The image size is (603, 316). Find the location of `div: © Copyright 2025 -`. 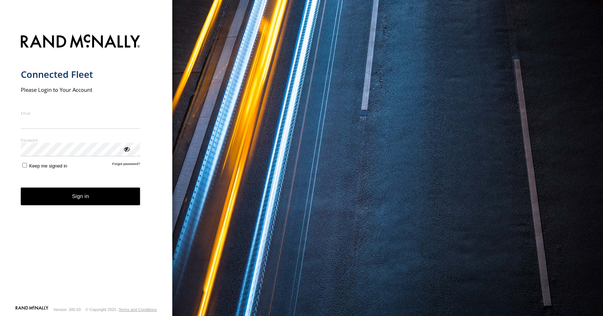

div: © Copyright 2025 - is located at coordinates (121, 310).